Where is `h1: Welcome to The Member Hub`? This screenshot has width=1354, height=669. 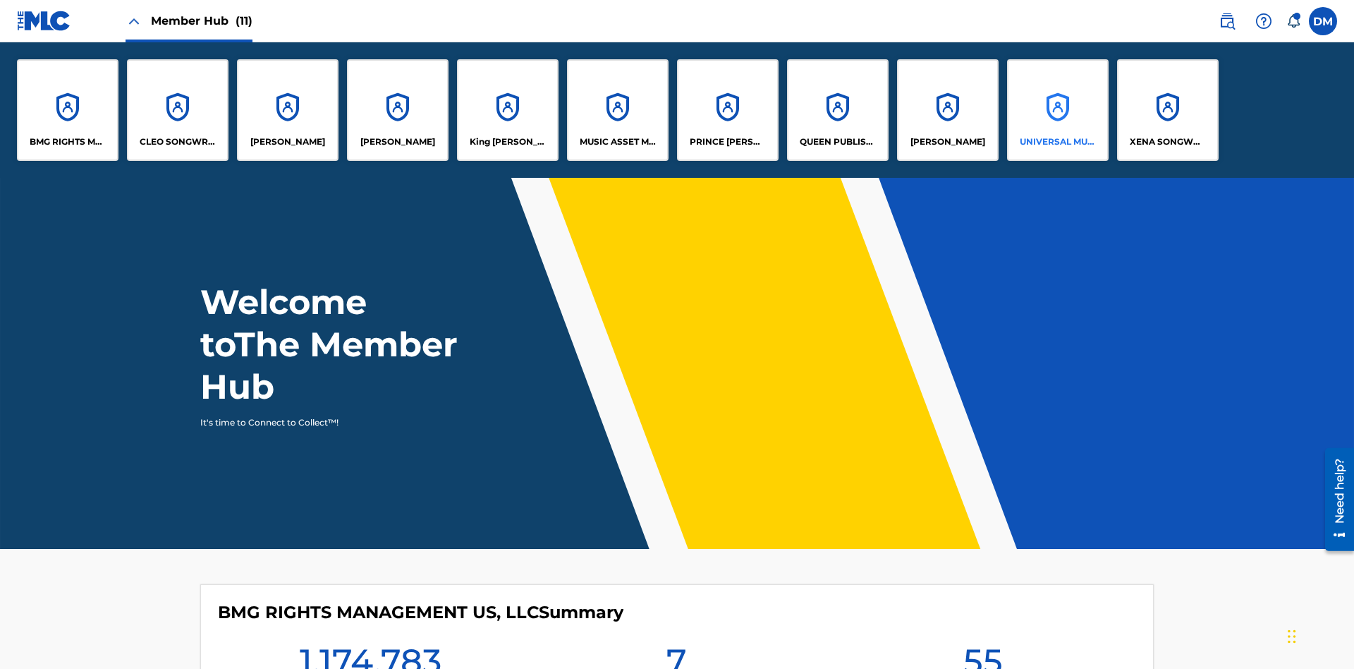 h1: Welcome to The Member Hub is located at coordinates (332, 344).